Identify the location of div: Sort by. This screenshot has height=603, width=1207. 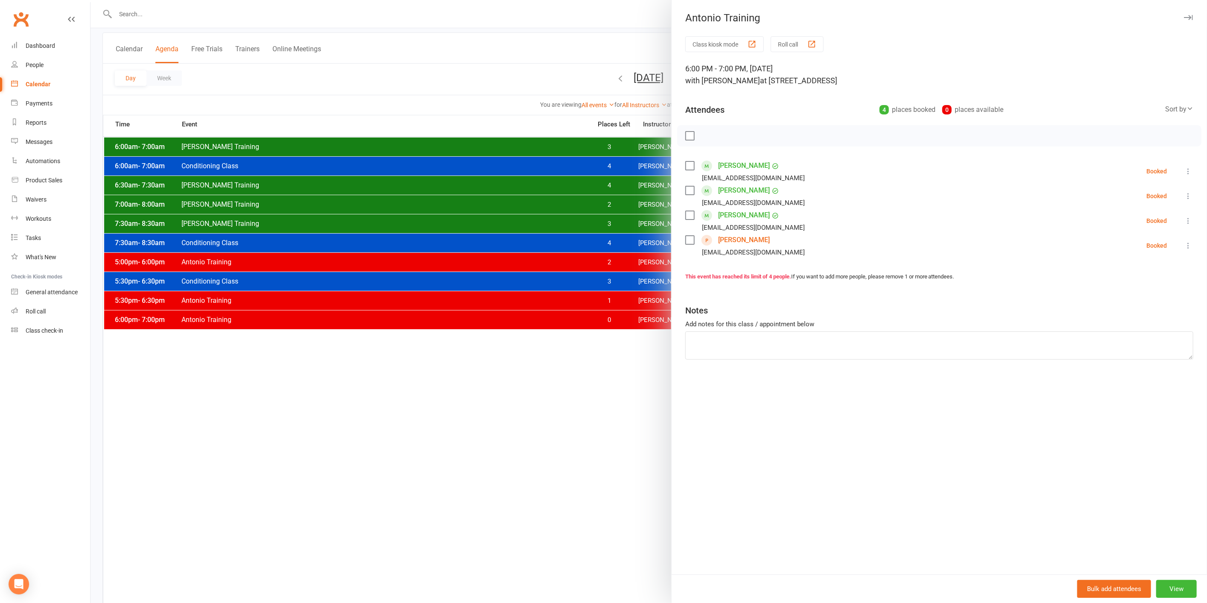
(1180, 109).